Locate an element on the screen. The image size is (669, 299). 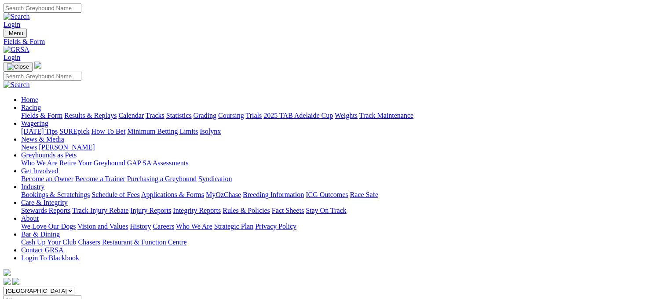
a: Stay On Track is located at coordinates (326, 210).